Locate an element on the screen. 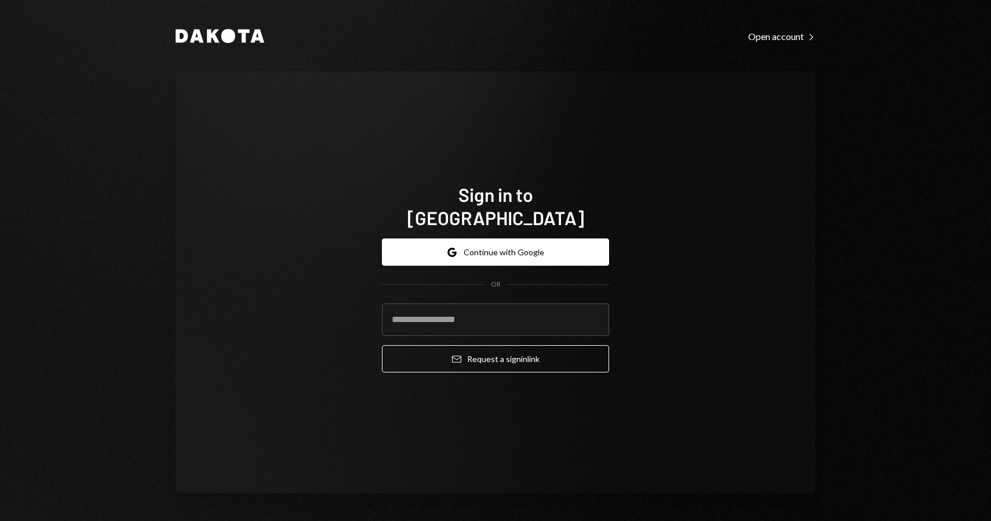 The width and height of the screenshot is (991, 521). div: Open account is located at coordinates (782, 37).